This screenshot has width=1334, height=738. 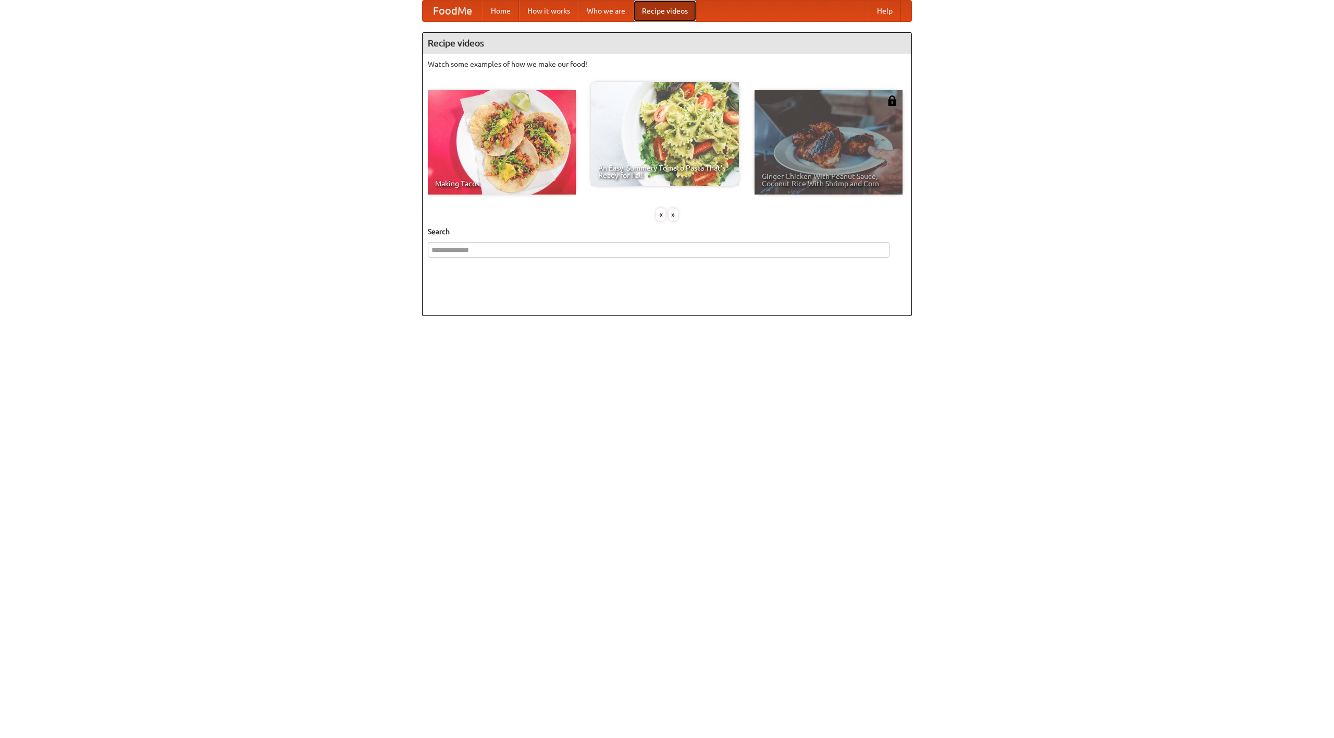 What do you see at coordinates (665, 171) in the screenshot?
I see `span: An Easy, Summery Tomato Pasta That's Ready for Fall` at bounding box center [665, 171].